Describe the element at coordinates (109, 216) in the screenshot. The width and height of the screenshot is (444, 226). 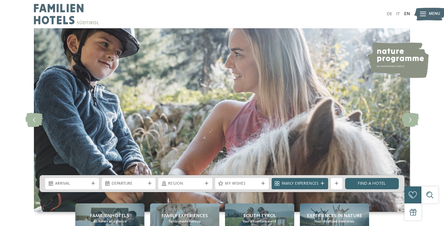
I see `span: Familienhotels` at that location.